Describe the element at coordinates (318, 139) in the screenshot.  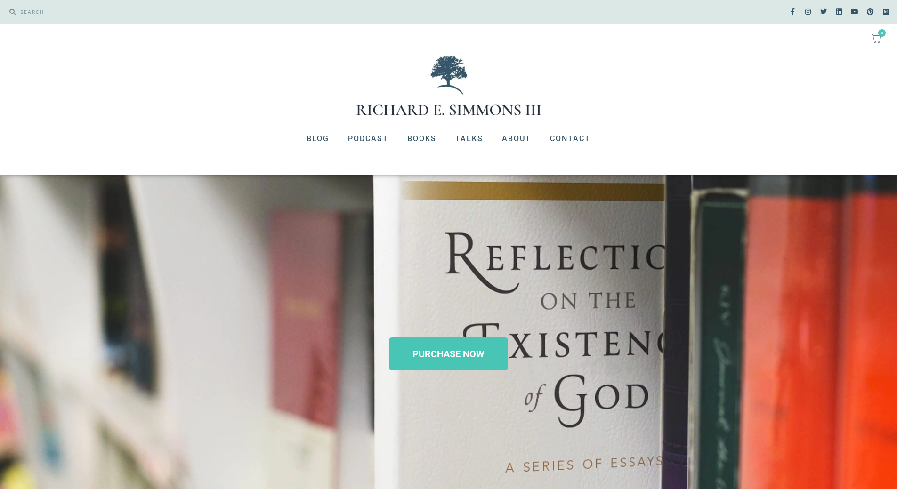
I see `a: Blog` at that location.